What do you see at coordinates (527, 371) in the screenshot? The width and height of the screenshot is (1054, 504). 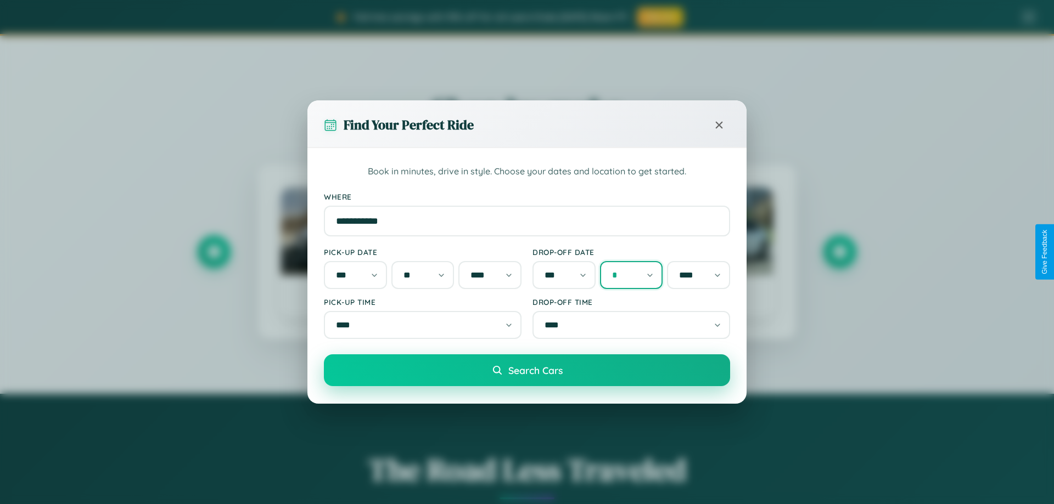 I see `button: Search Cars` at bounding box center [527, 371].